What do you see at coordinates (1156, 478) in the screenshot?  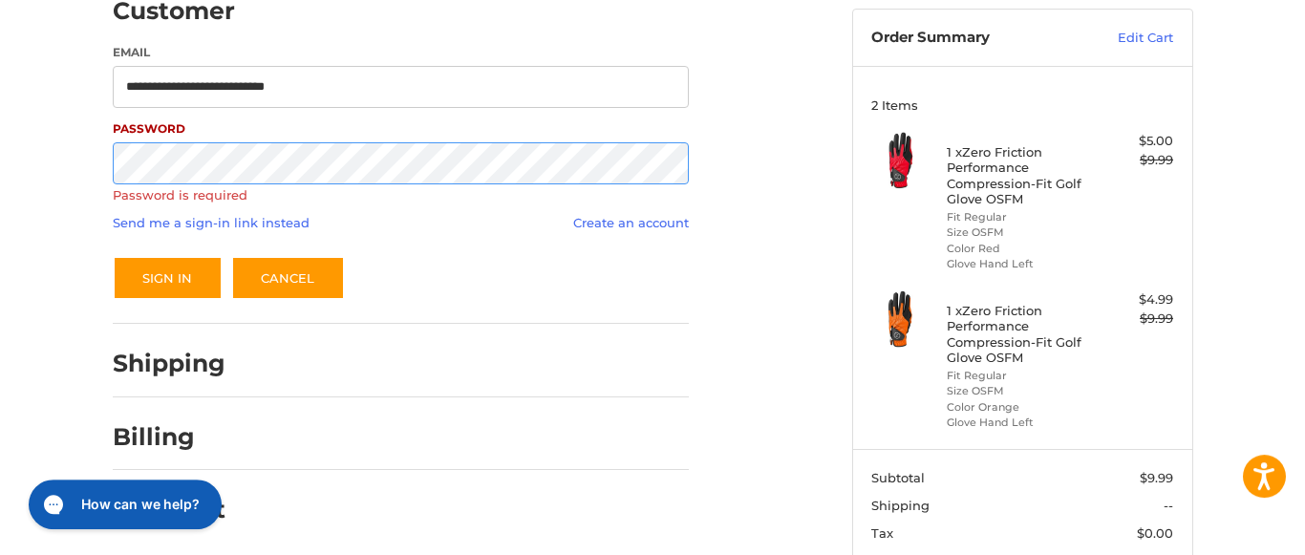 I see `span: $9.99` at bounding box center [1156, 478].